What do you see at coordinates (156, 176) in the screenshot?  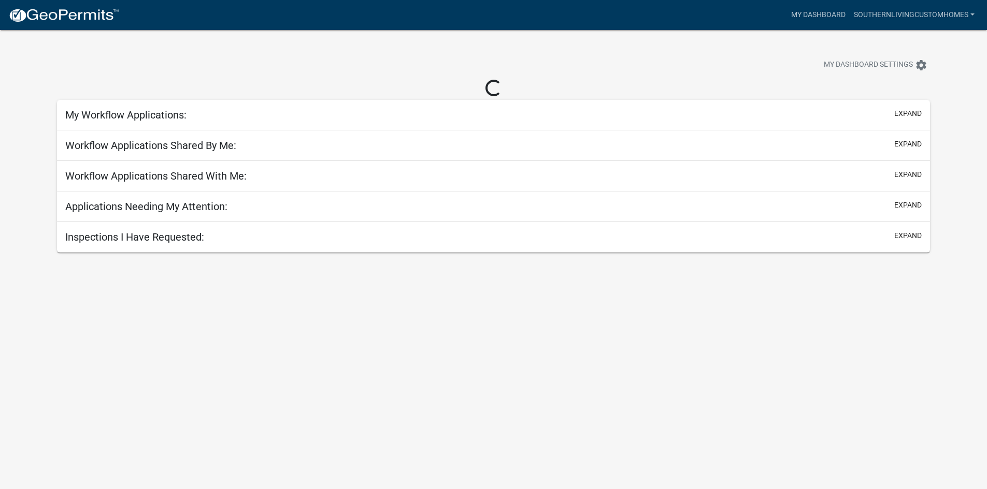 I see `h5: Workflow Applications Shared With Me:` at bounding box center [156, 176].